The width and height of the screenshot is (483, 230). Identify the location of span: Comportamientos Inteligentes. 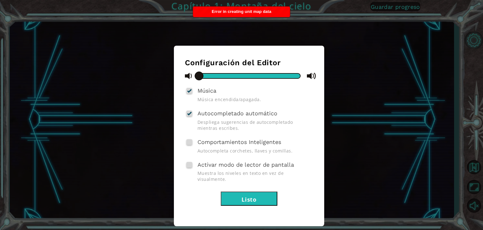
(239, 142).